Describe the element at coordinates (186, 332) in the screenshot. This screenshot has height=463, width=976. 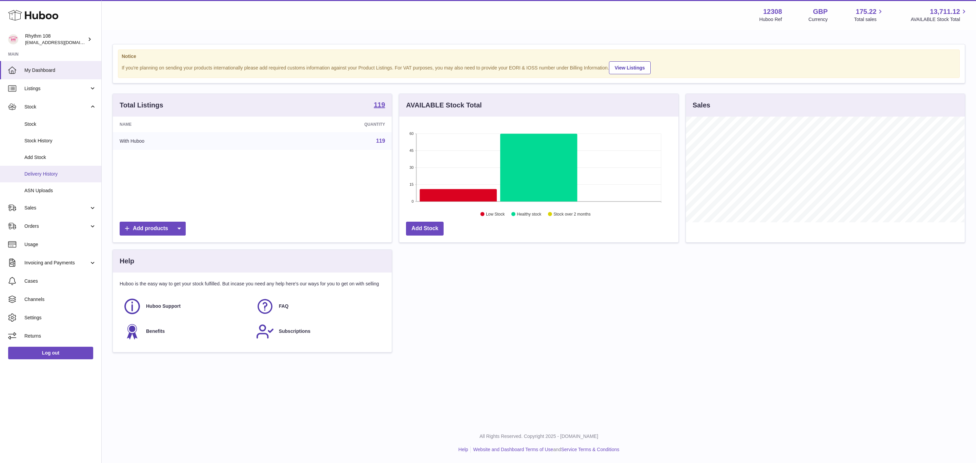
I see `a: Benefits` at that location.